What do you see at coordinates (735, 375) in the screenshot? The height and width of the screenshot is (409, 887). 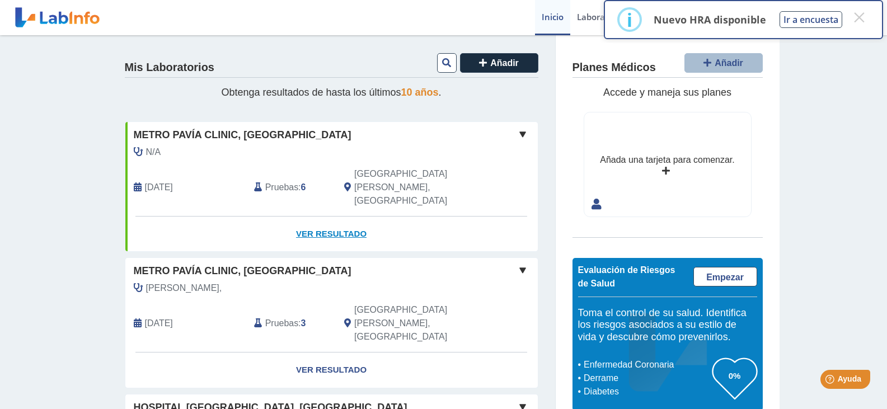 I see `h3: 0%` at bounding box center [735, 375].